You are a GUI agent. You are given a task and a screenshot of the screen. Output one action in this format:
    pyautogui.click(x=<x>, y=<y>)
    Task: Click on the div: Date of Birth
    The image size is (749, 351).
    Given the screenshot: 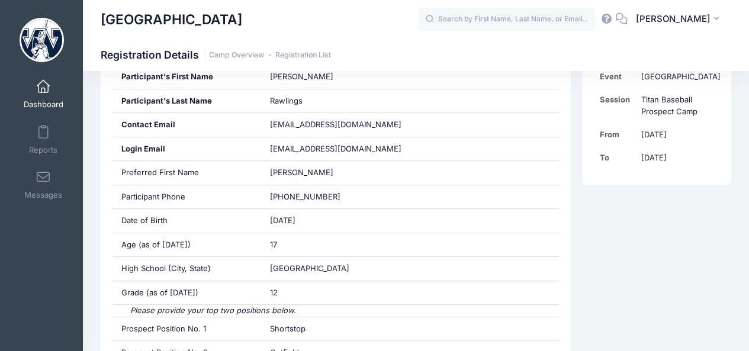 What is the action you would take?
    pyautogui.click(x=187, y=221)
    